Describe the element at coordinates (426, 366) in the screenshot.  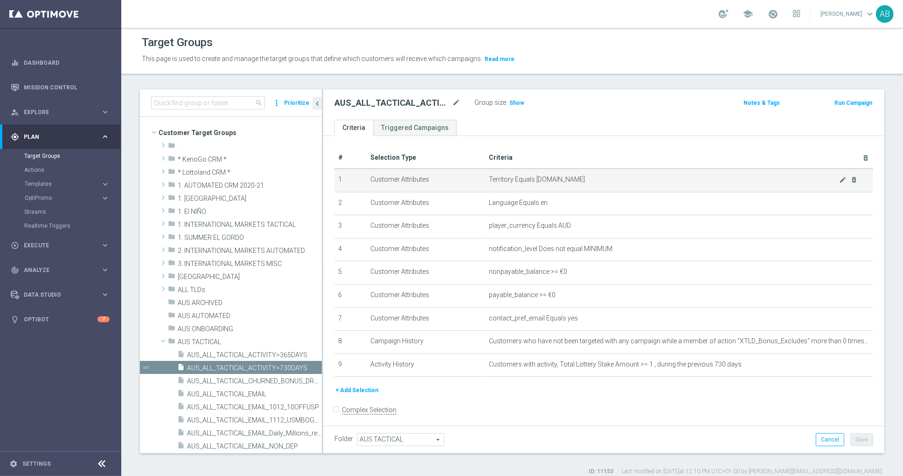
I see `td: Activity History` at that location.